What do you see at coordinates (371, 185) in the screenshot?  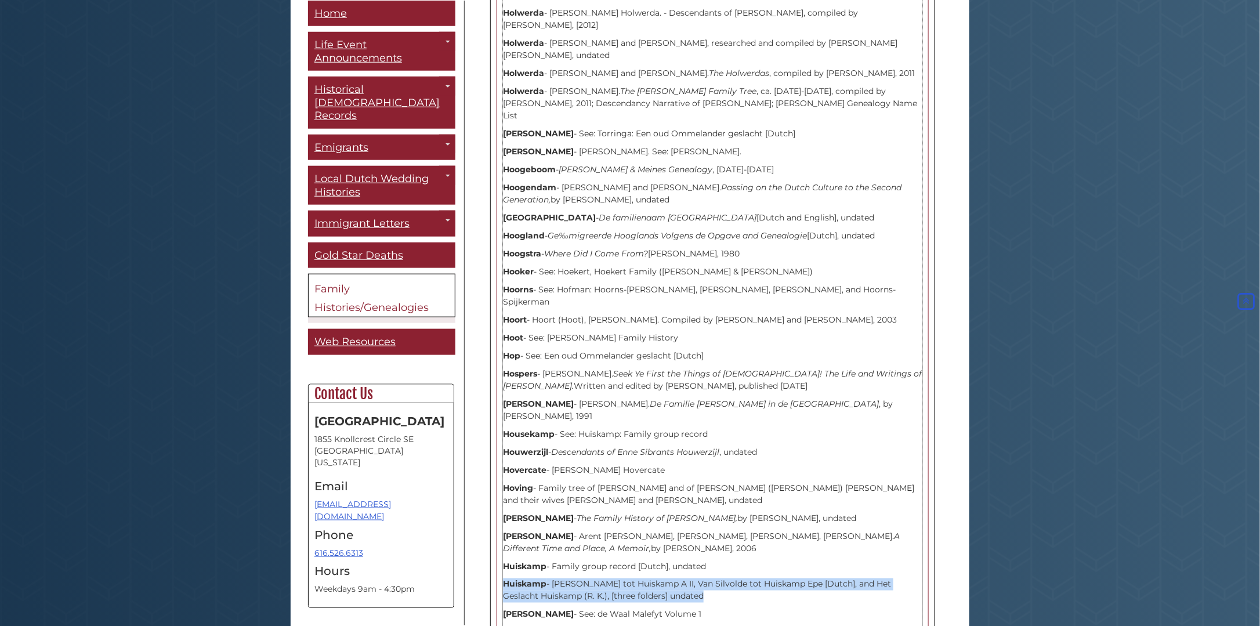 I see `span: Local Dutch Wedding Histories` at bounding box center [371, 185].